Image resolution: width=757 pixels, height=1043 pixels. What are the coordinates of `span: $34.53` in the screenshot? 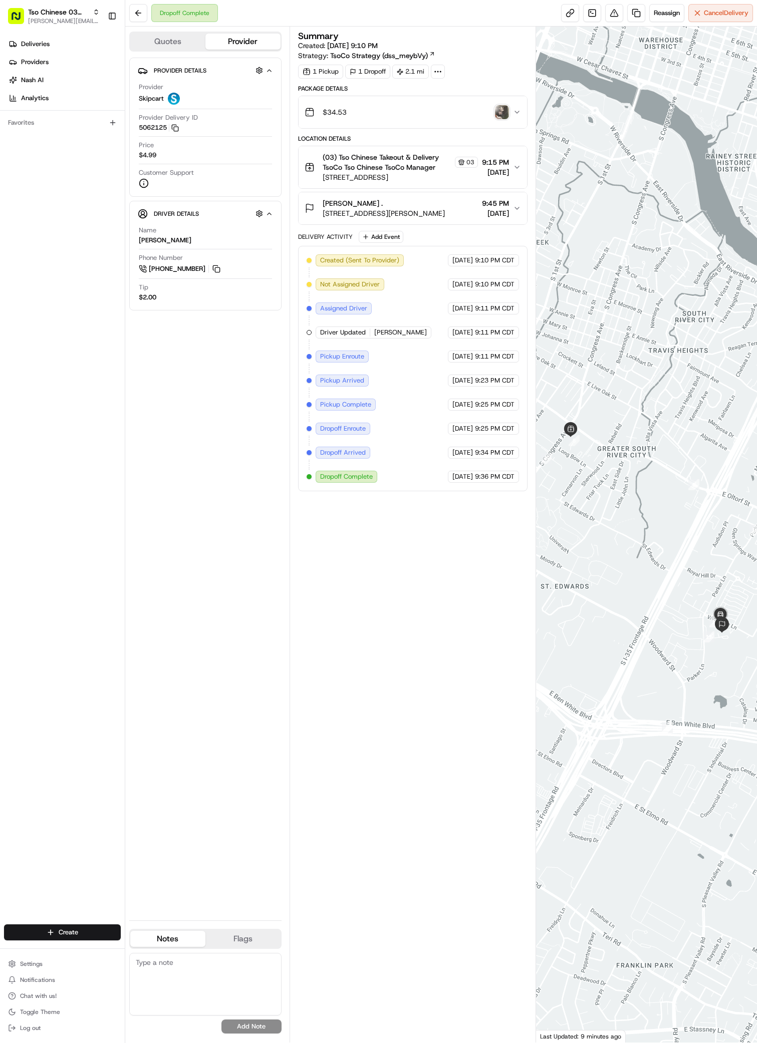 It's located at (334, 112).